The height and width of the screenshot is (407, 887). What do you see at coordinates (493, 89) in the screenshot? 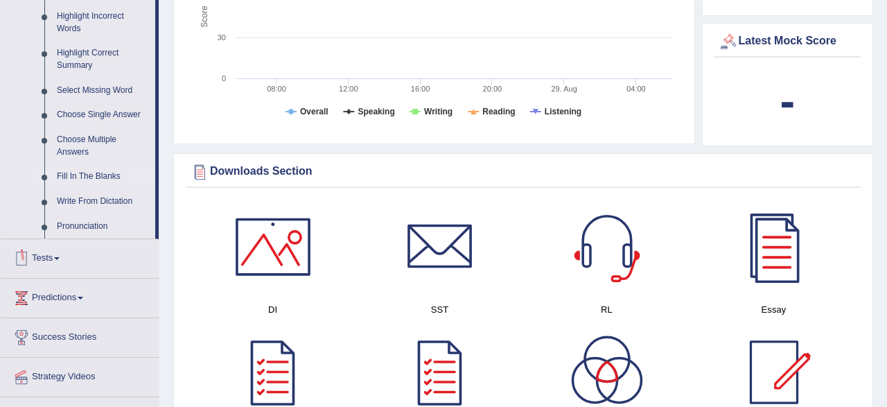
I see `text: 20:00` at bounding box center [493, 89].